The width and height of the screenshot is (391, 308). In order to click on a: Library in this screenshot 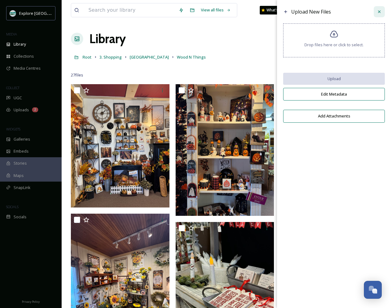, I will do `click(107, 39)`.